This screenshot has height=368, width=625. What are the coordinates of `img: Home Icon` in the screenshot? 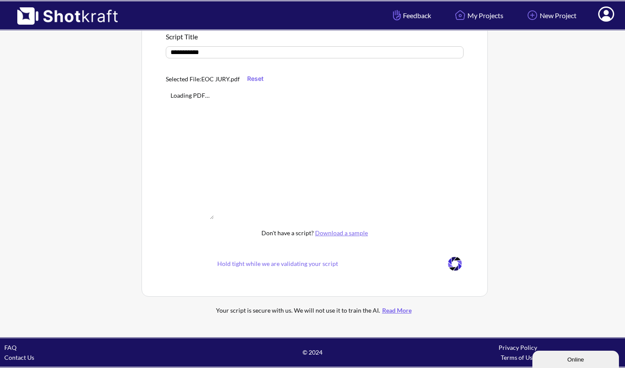 It's located at (460, 15).